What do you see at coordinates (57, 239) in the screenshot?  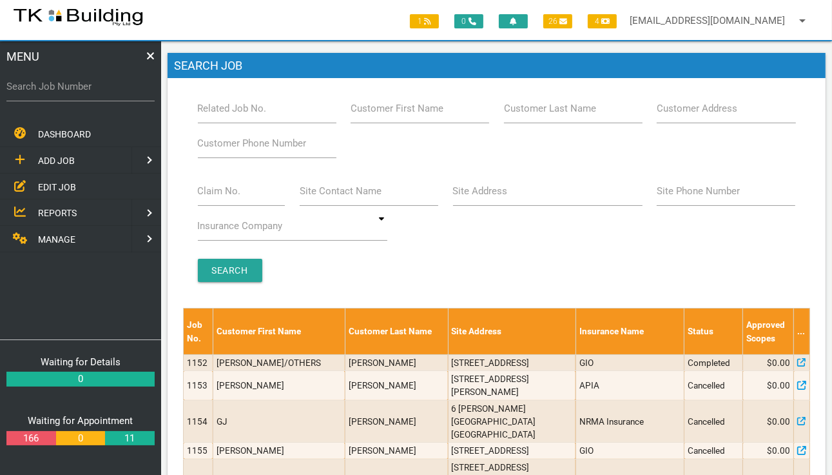 I see `span: MANAGE` at bounding box center [57, 239].